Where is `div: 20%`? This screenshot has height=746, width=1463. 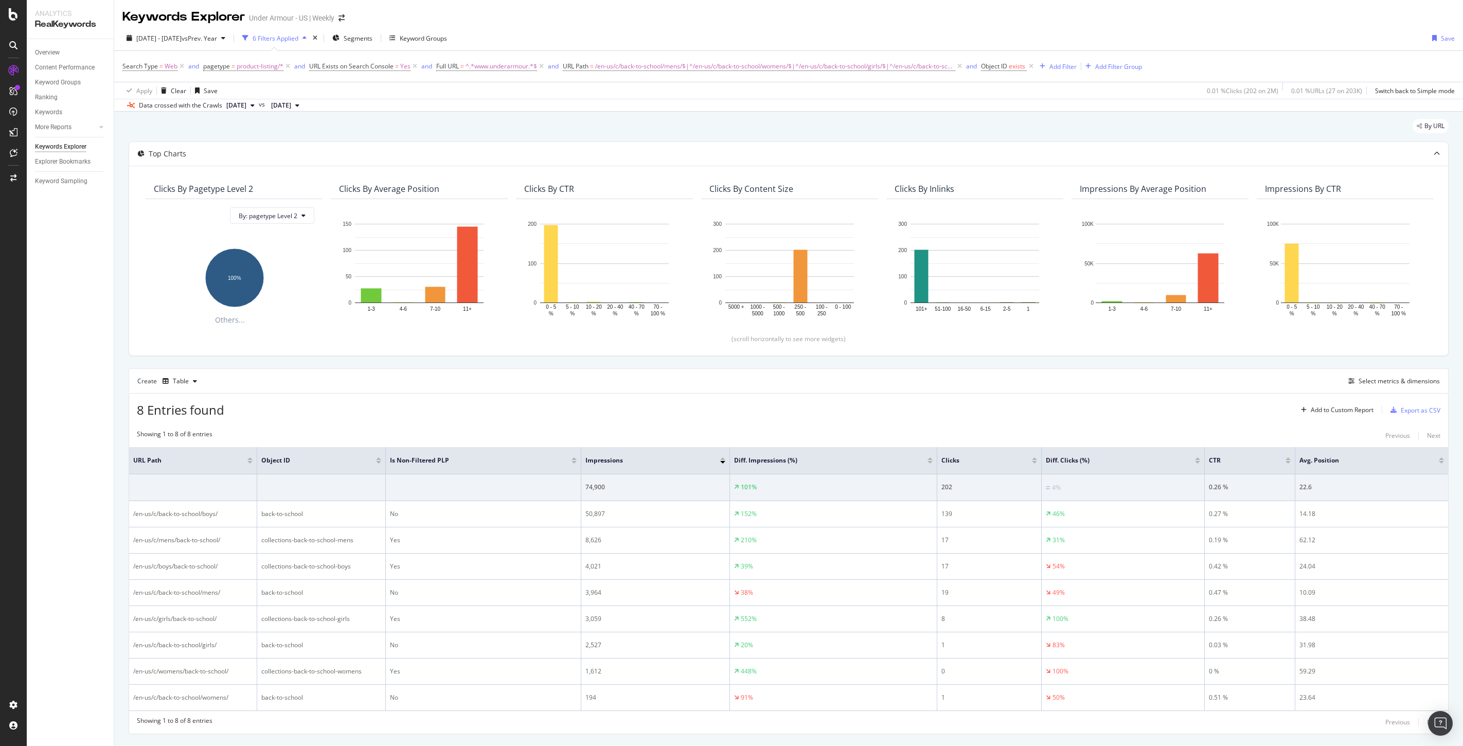
div: 20% is located at coordinates (747, 645).